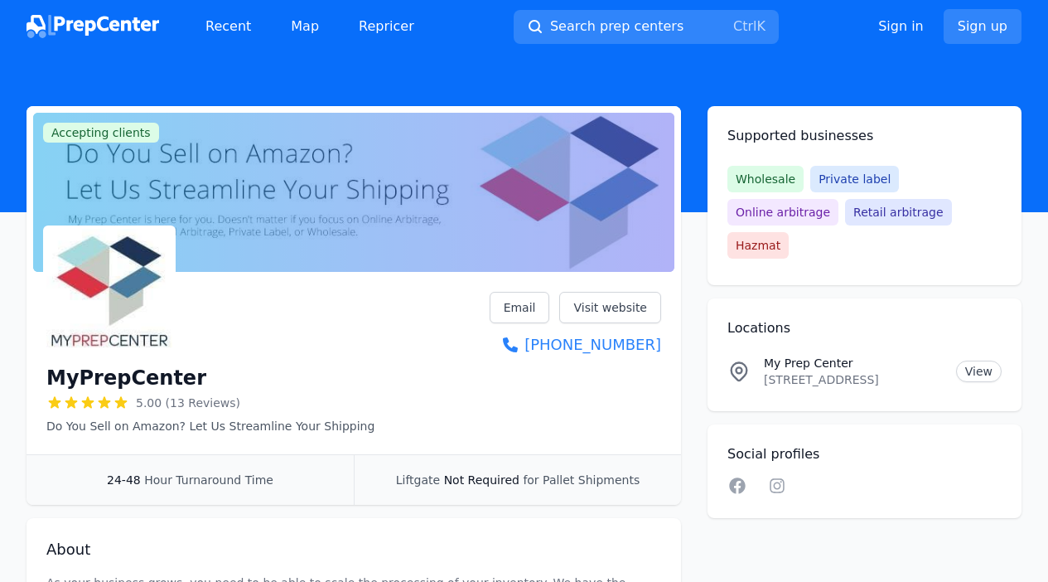 This screenshot has width=1048, height=582. What do you see at coordinates (864, 328) in the screenshot?
I see `h2: Locations` at bounding box center [864, 328].